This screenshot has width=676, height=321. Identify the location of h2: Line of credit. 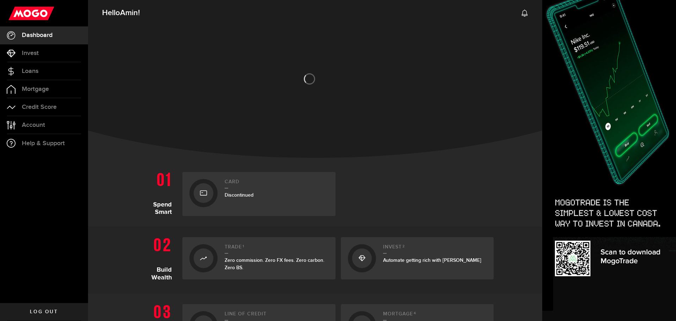
(276, 315).